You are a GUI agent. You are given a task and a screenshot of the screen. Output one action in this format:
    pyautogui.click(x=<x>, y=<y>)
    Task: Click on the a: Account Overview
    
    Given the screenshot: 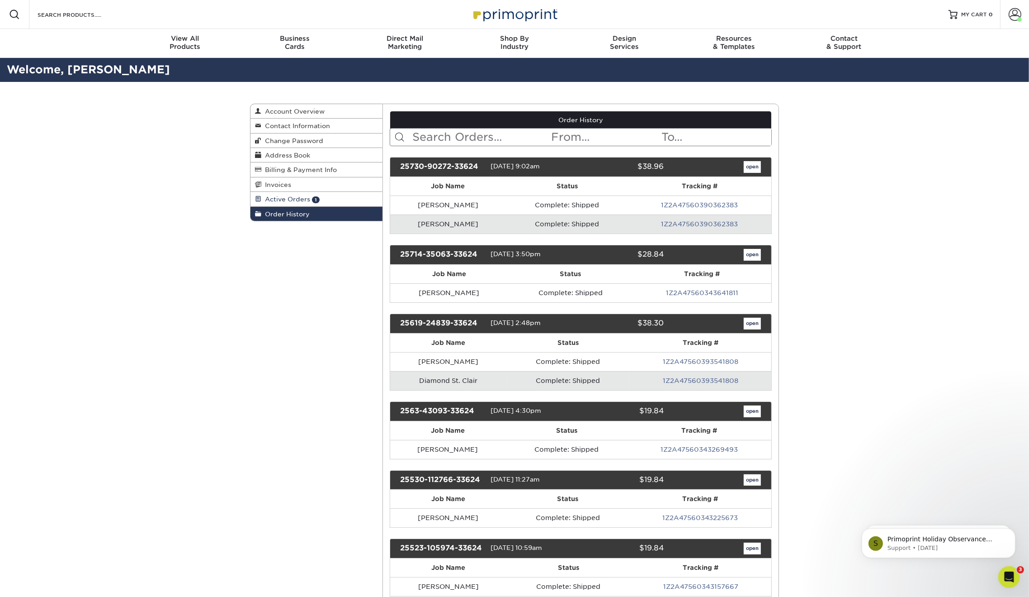 What is the action you would take?
    pyautogui.click(x=317, y=111)
    